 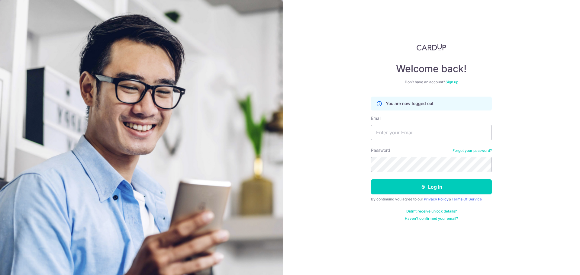 I want to click on label: Email, so click(x=376, y=118).